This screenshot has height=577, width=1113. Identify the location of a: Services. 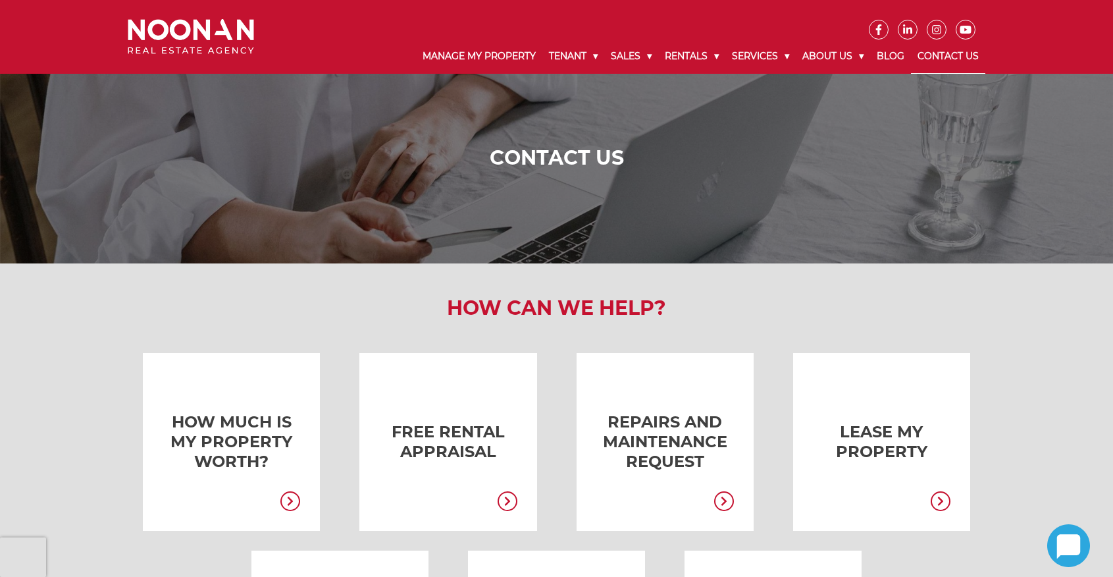
(760, 56).